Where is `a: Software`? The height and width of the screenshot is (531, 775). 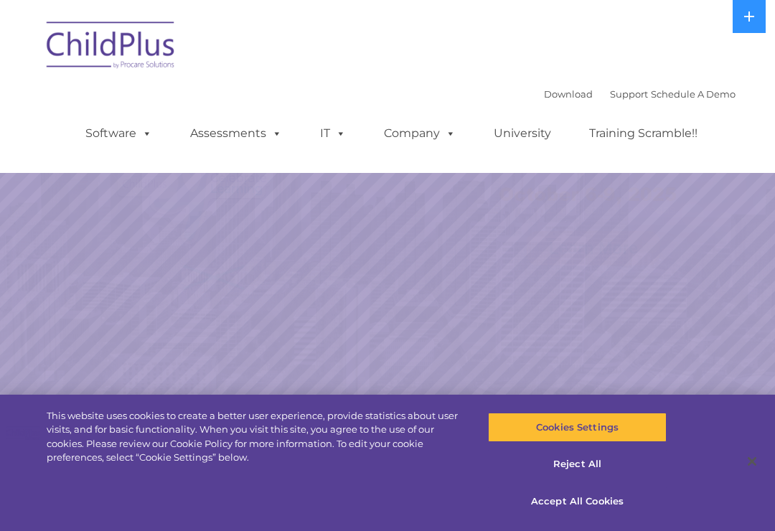 a: Software is located at coordinates (118, 134).